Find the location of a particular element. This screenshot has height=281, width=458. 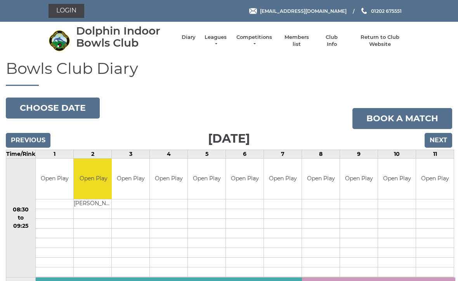

img: Dolphin Indoor Bowls Club is located at coordinates (59, 40).